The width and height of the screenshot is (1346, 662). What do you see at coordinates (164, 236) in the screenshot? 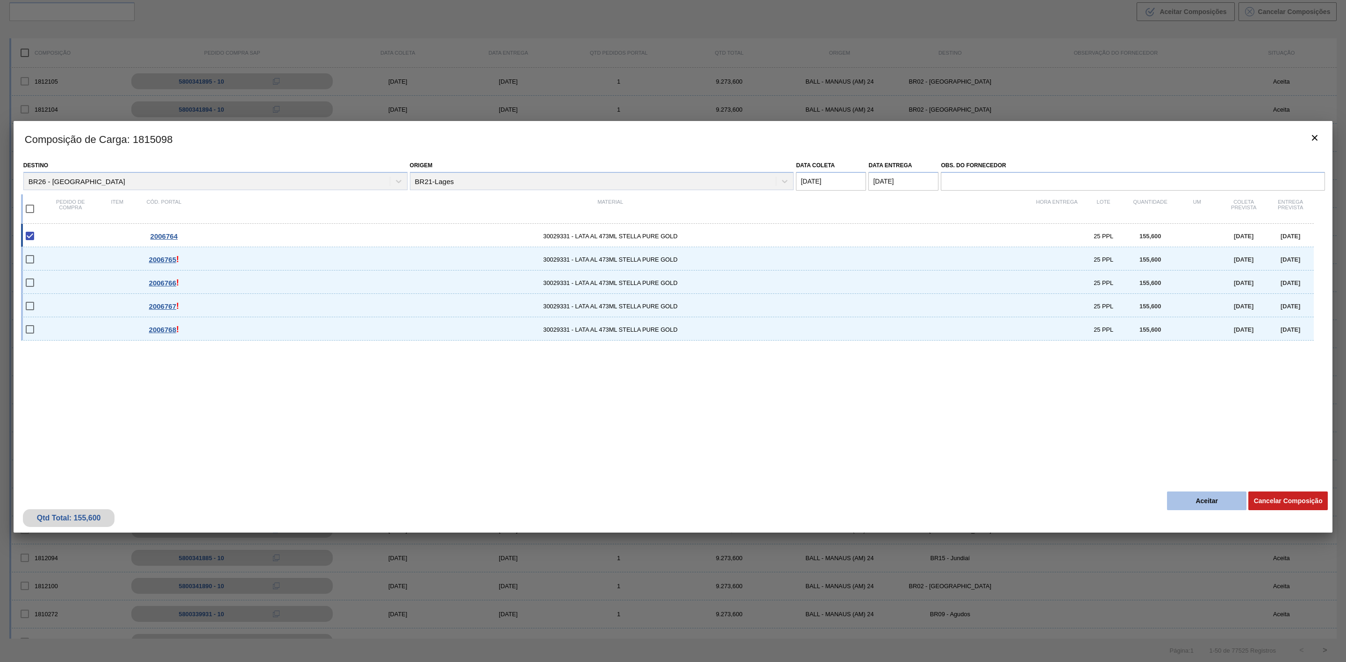
I see `div: Ir para o Pedido` at bounding box center [164, 236].